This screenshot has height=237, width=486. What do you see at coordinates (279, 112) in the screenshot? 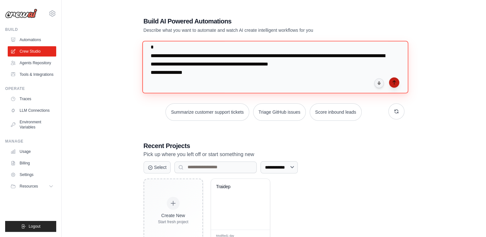
I see `button: Triage GitHub issues` at bounding box center [279, 112].